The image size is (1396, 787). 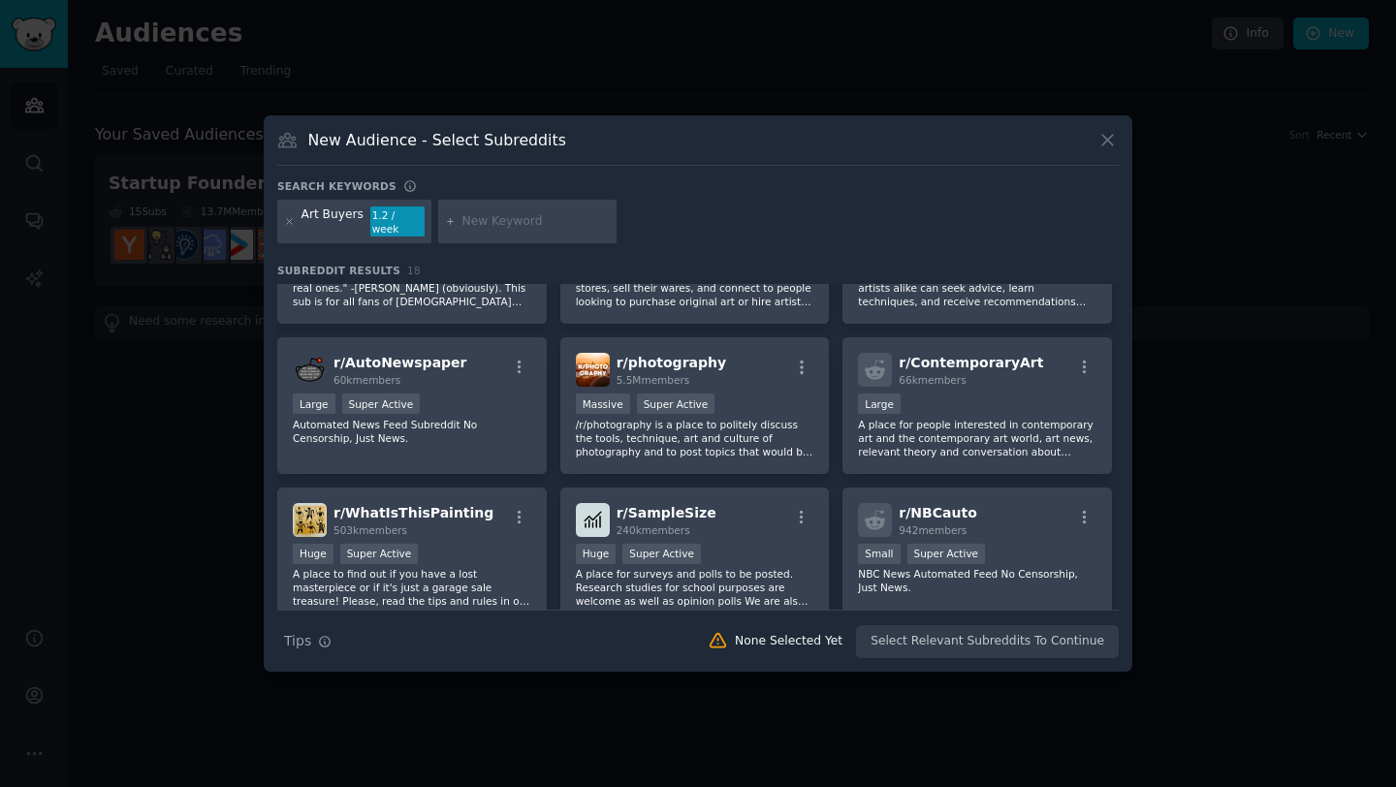 What do you see at coordinates (971, 363) in the screenshot?
I see `span: r/ ContemporaryArt` at bounding box center [971, 363].